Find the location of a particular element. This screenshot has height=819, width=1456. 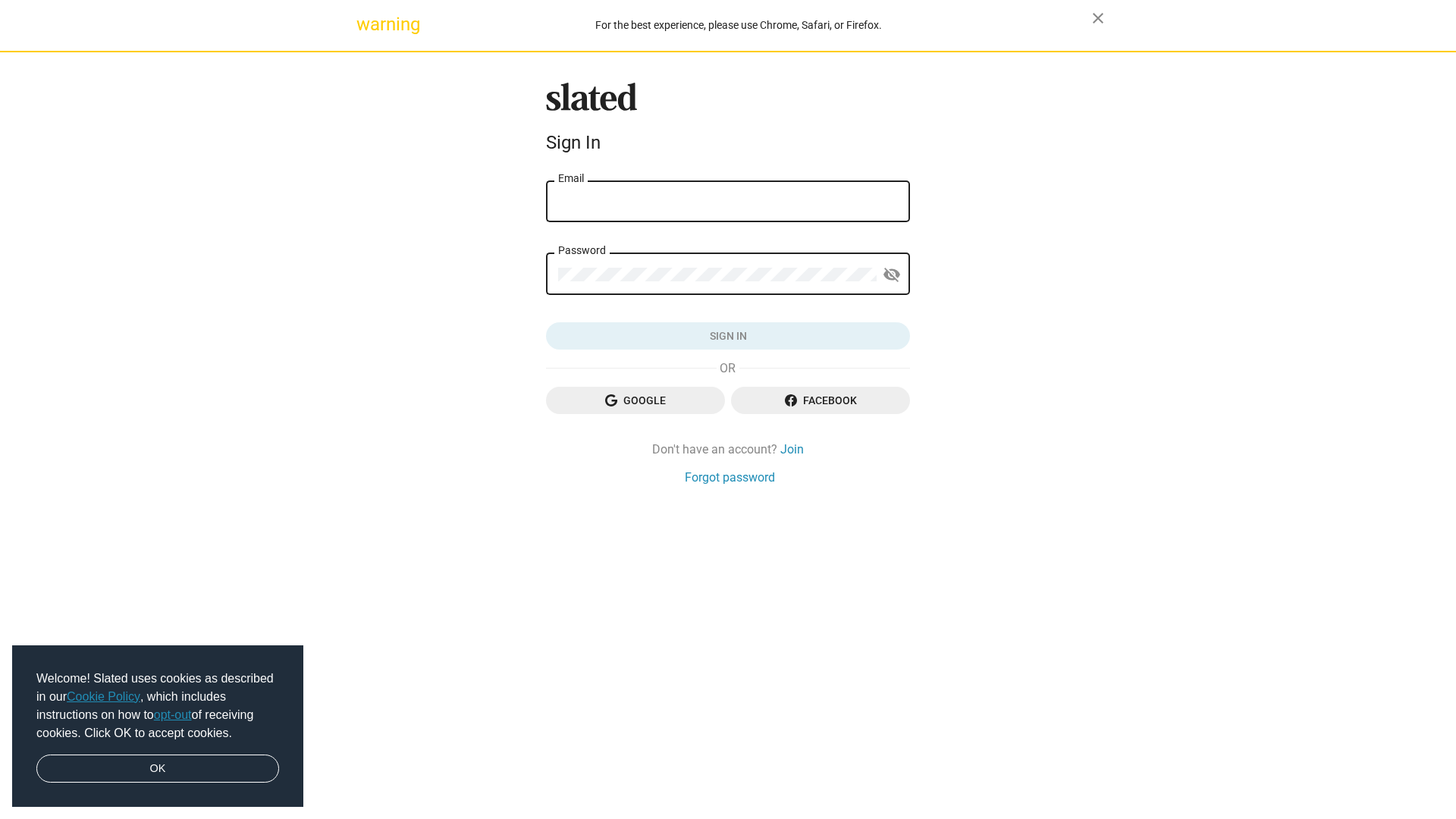

button: Google is located at coordinates (636, 400).